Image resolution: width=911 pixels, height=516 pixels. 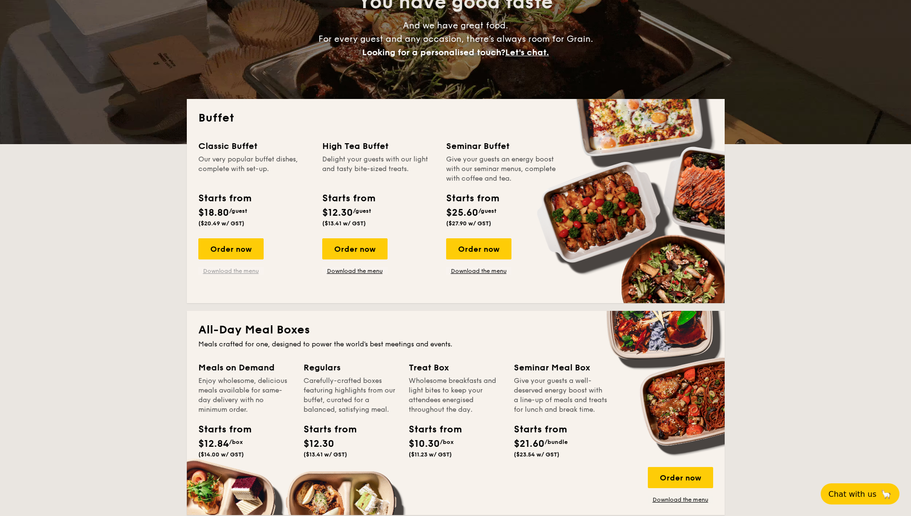 I want to click on div: Classic Buffet, so click(x=254, y=146).